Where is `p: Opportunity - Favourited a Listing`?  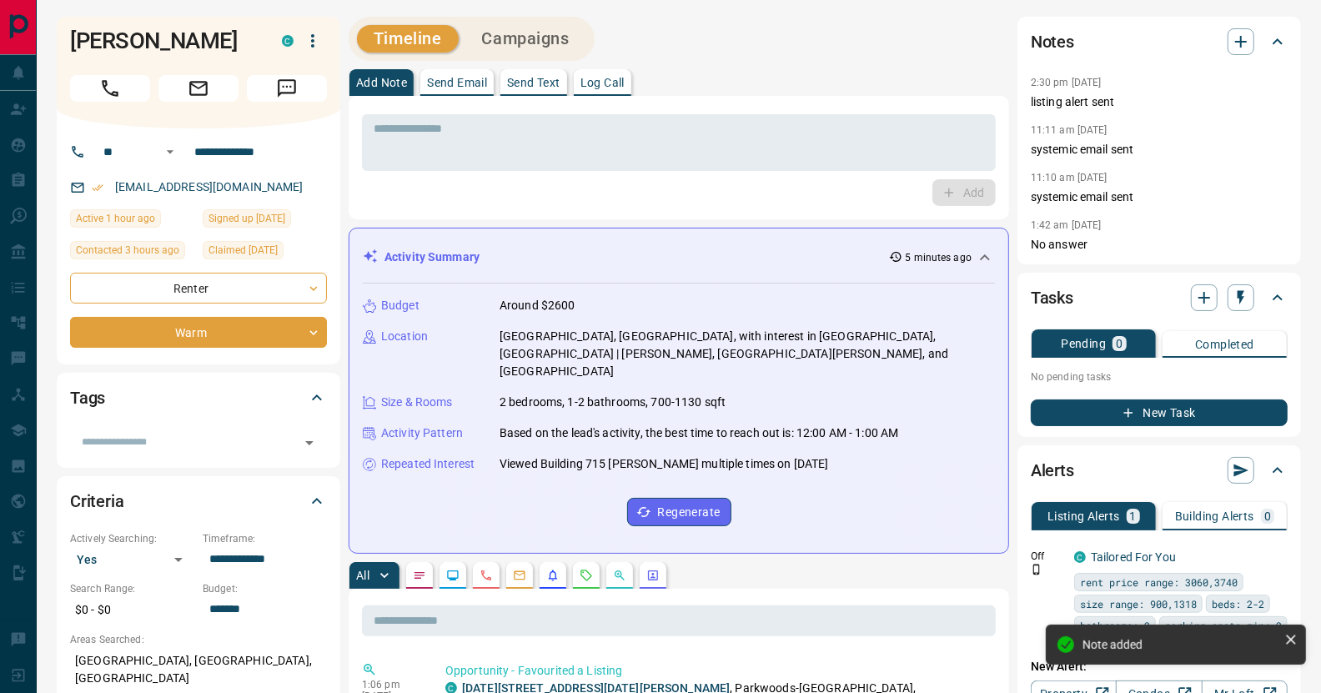
p: Opportunity - Favourited a Listing is located at coordinates (717, 671).